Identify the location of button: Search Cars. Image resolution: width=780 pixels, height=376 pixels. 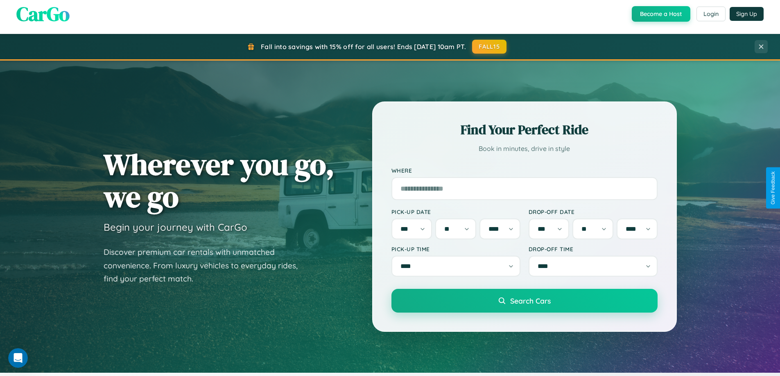
(525, 301).